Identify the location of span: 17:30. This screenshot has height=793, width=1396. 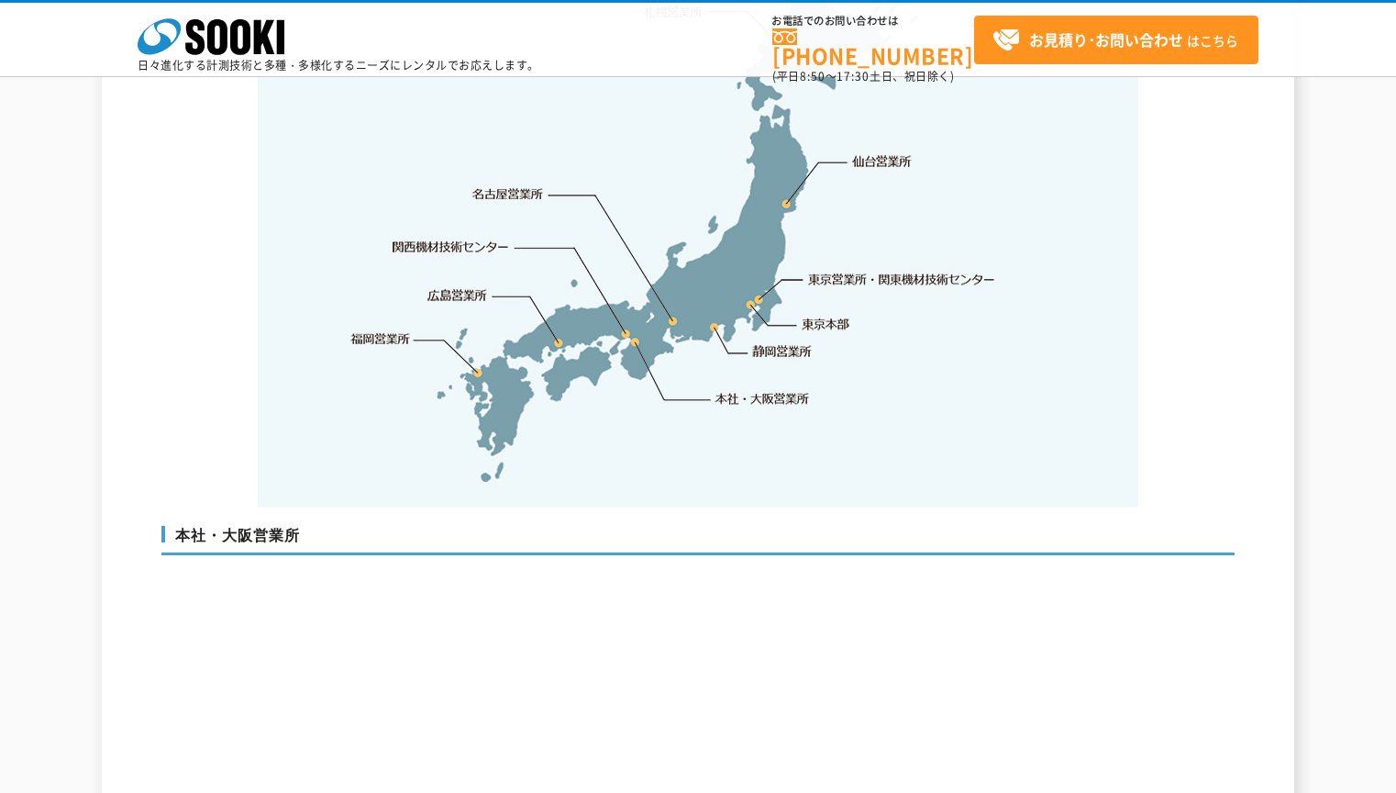
(853, 76).